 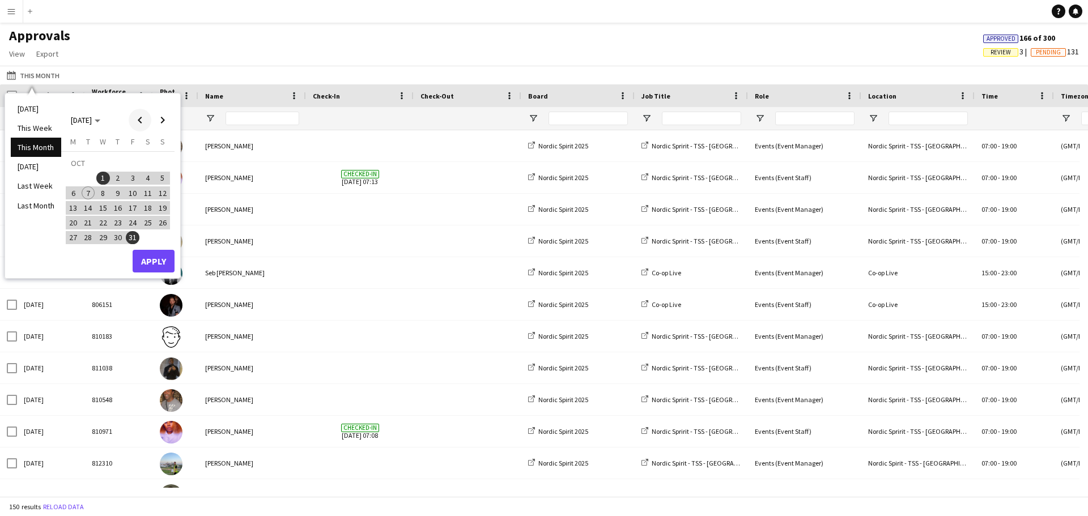 I want to click on span: Location, so click(x=883, y=96).